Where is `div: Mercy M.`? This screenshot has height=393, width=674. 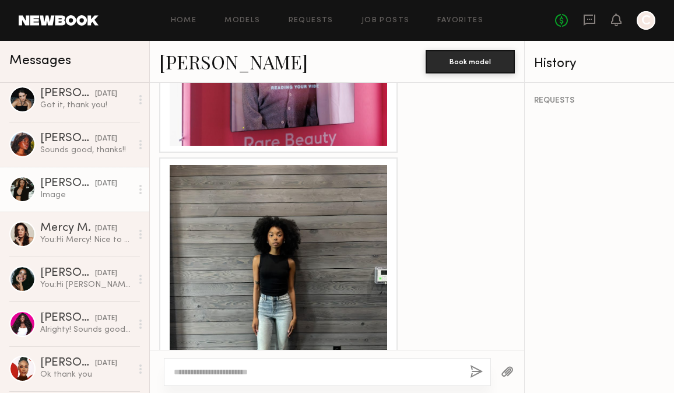 div: Mercy M. is located at coordinates (68, 229).